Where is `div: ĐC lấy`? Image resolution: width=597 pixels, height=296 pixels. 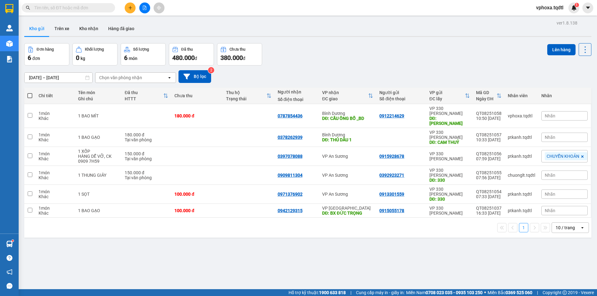 div: ĐC lấy is located at coordinates (447, 99).